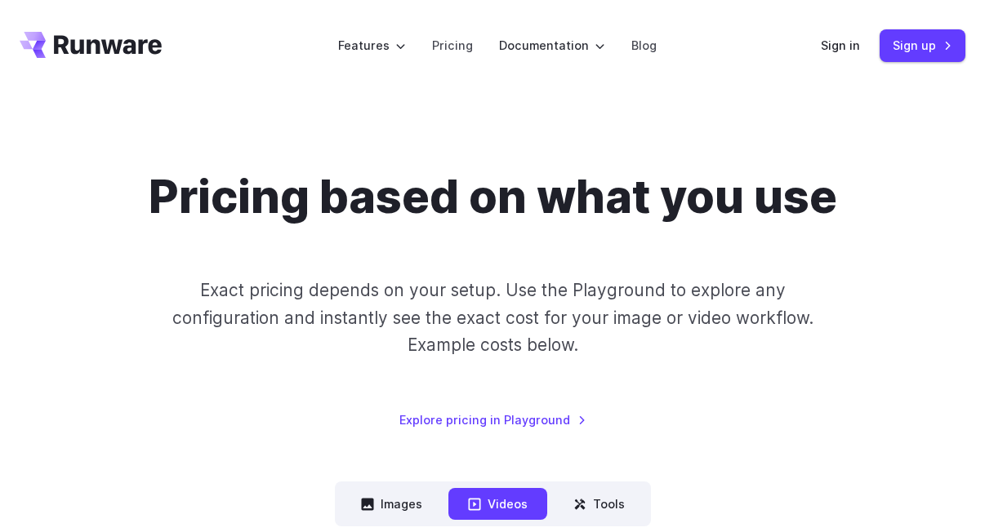 Image resolution: width=985 pixels, height=532 pixels. Describe the element at coordinates (840, 45) in the screenshot. I see `a: Sign in` at that location.